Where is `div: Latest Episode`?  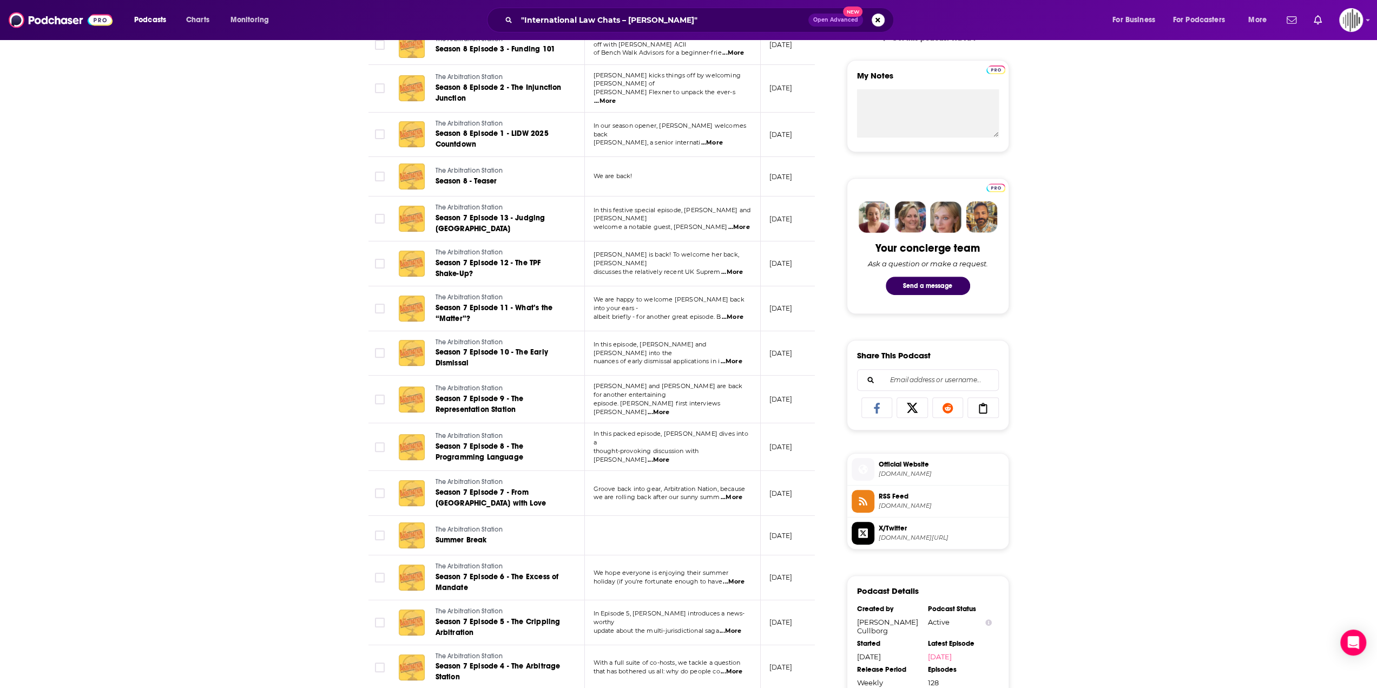
div: Latest Episode is located at coordinates (960, 643).